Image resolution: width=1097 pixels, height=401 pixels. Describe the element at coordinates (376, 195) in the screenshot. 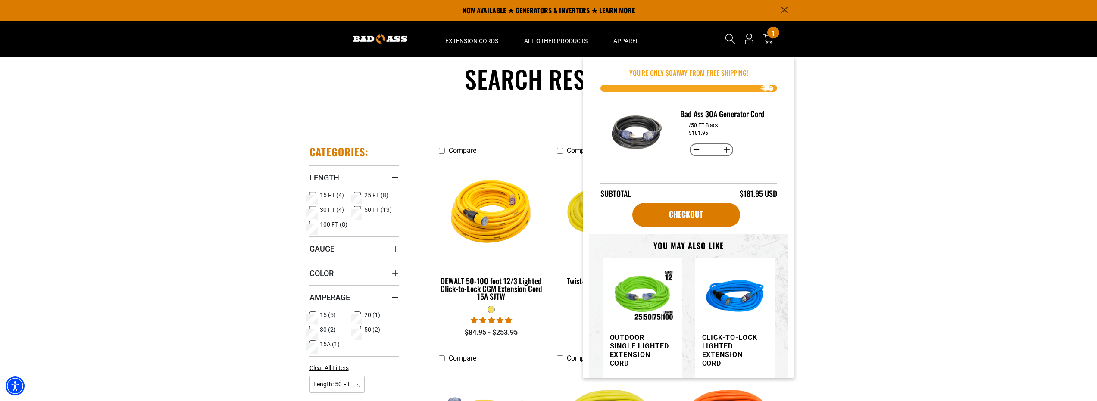

I see `span: 25 FT (8)` at that location.